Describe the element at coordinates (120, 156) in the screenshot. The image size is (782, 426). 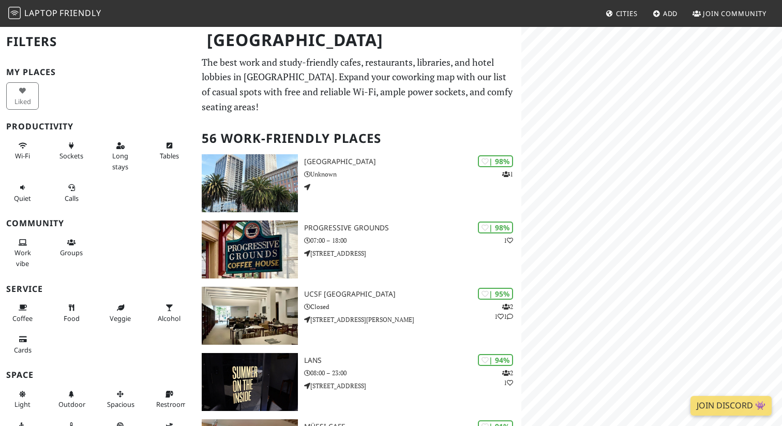
I see `button: Long stays` at that location.